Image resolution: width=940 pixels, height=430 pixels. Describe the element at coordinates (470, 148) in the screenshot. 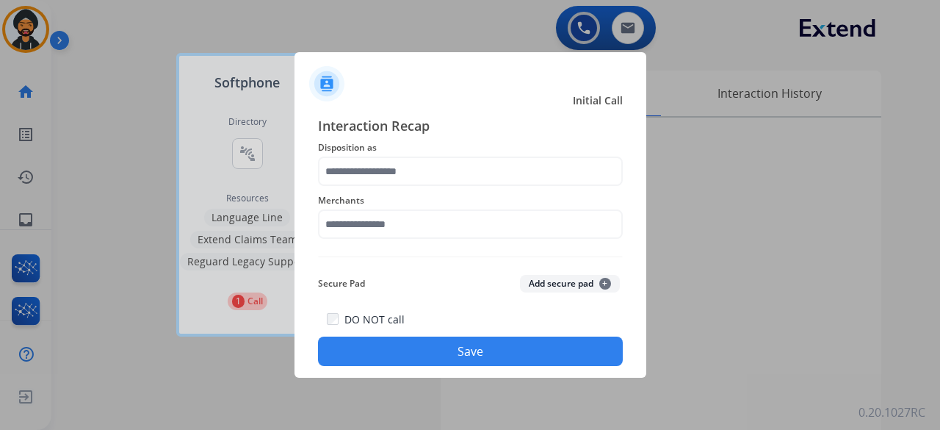

I see `span: Disposition as` at that location.